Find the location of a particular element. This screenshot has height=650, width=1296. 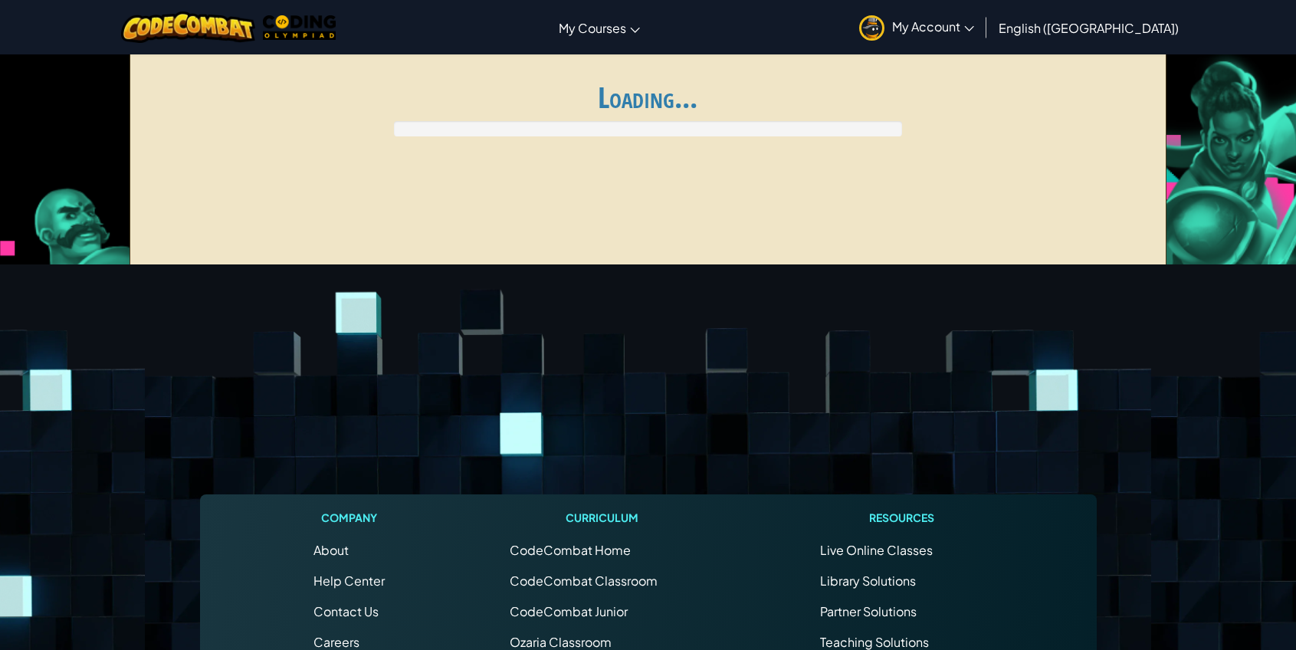

a: Careers is located at coordinates (336, 641).